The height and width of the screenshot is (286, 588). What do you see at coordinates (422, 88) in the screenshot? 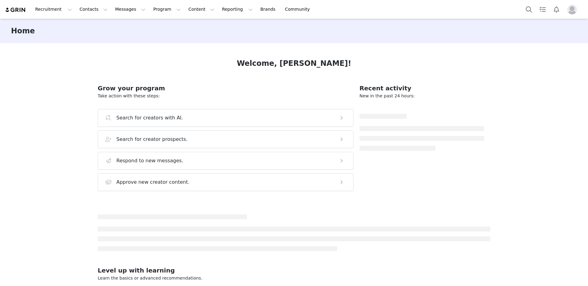
I see `h2: Recent activity` at bounding box center [422, 88].